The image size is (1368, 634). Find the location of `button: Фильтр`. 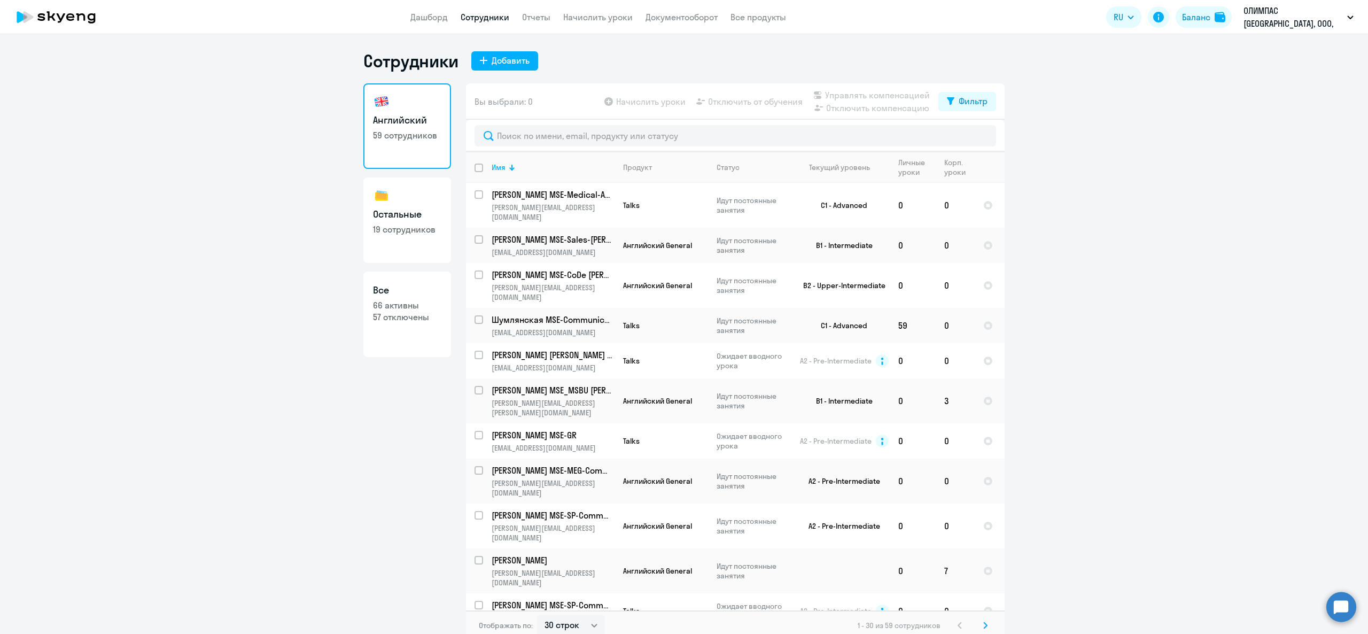

button: Фильтр is located at coordinates (967, 102).